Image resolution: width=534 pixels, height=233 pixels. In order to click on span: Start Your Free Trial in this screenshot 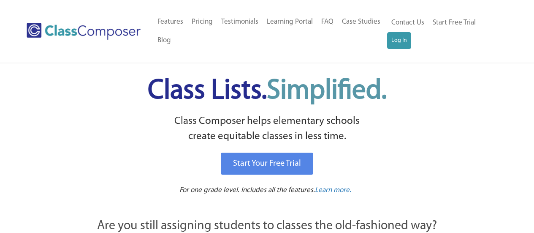, I will do `click(267, 163)`.